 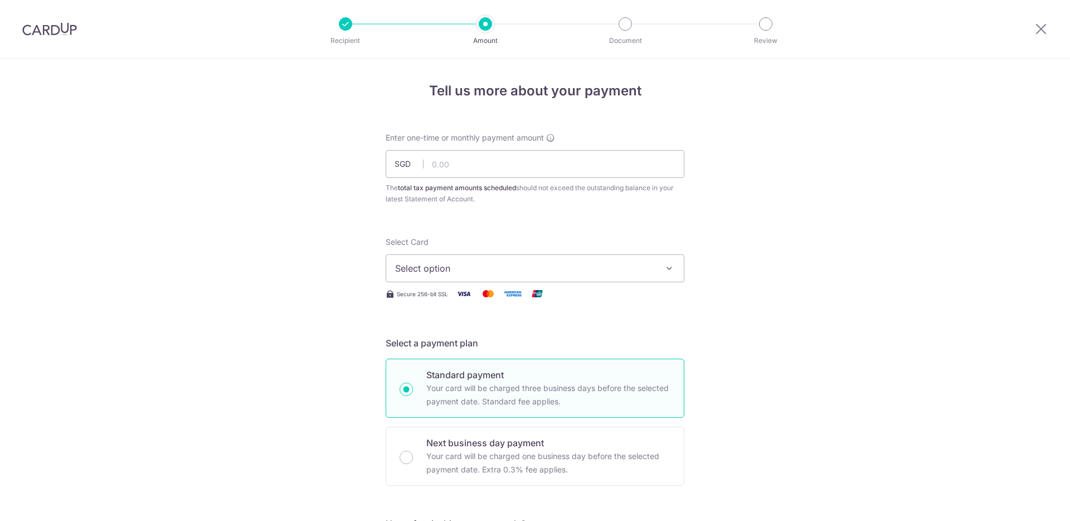 I want to click on p: Review, so click(x=766, y=41).